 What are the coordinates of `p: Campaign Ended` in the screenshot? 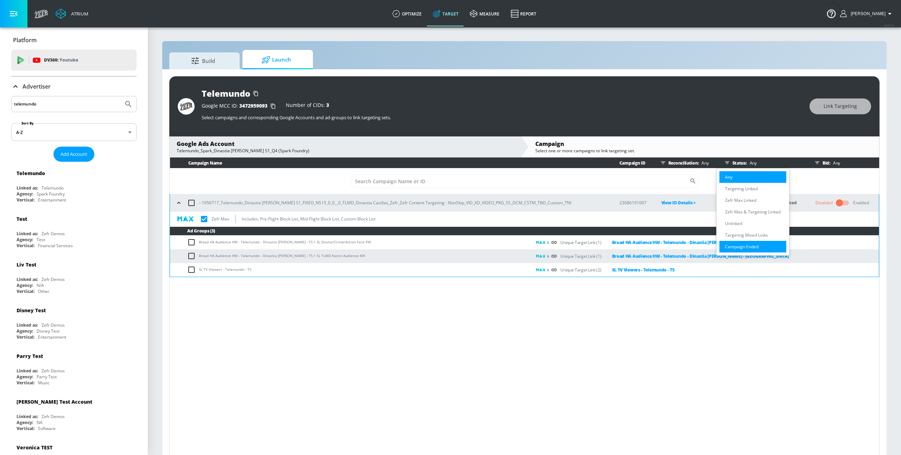 It's located at (741, 247).